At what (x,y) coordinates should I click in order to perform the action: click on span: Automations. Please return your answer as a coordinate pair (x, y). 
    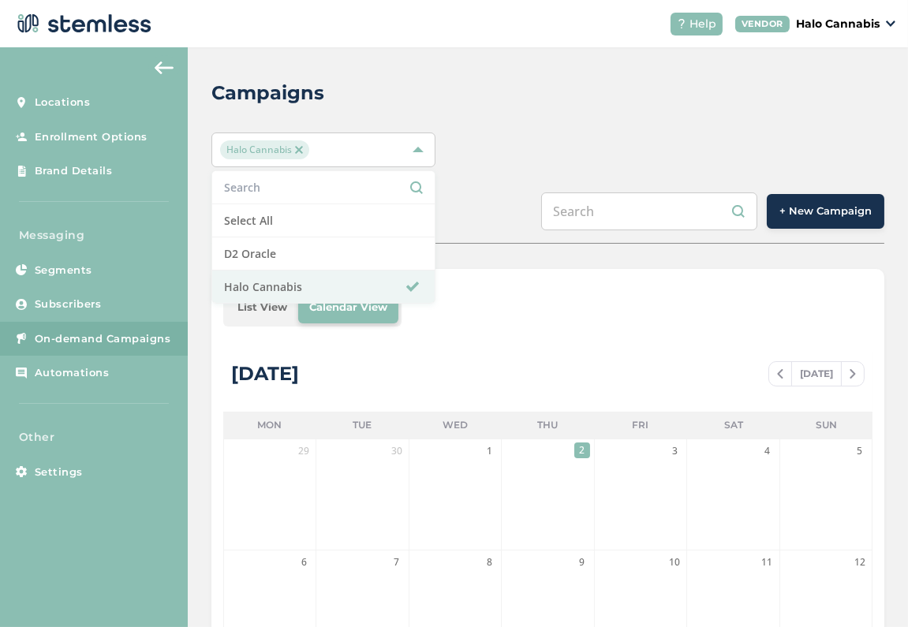
    Looking at the image, I should click on (72, 373).